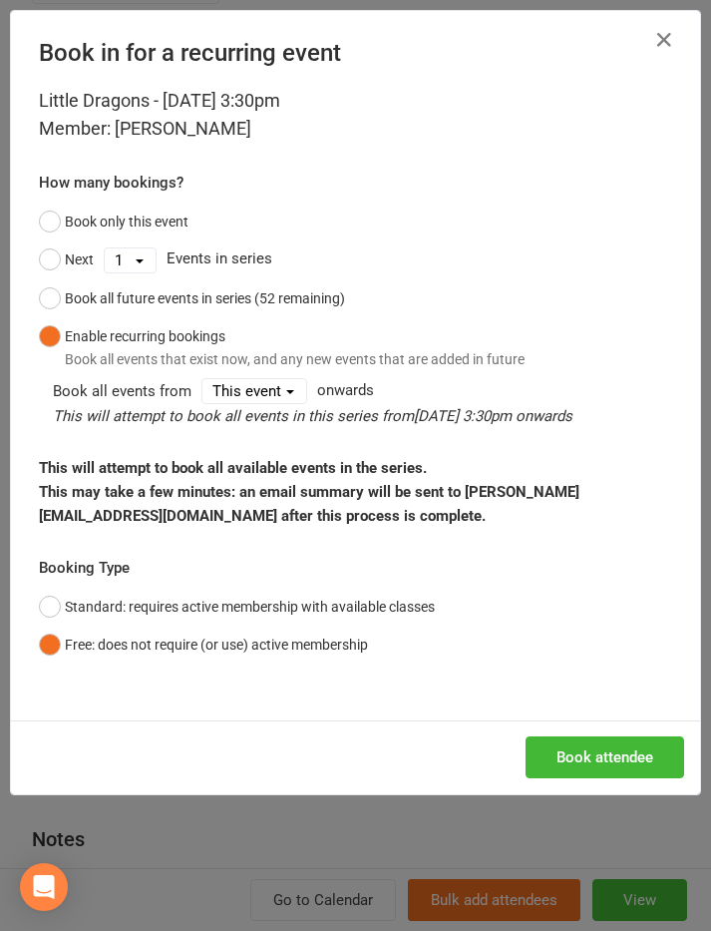 The width and height of the screenshot is (711, 931). What do you see at coordinates (281, 347) in the screenshot?
I see `button: Enable recurring bookingsBook all events that exist now, and any new events that are added in future` at bounding box center [281, 347].